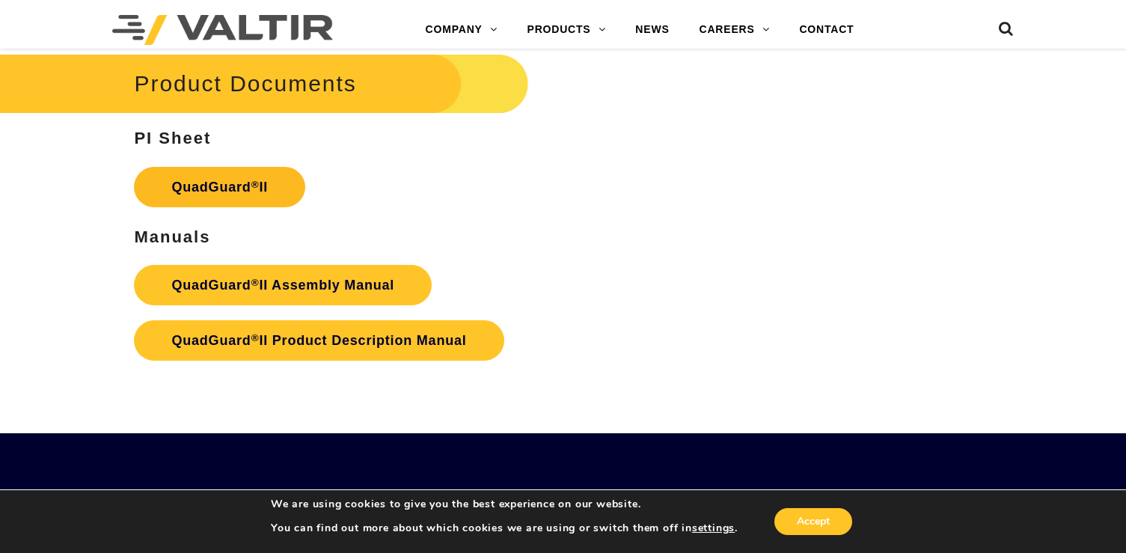 The height and width of the screenshot is (553, 1126). Describe the element at coordinates (813, 521) in the screenshot. I see `button: Accept` at that location.